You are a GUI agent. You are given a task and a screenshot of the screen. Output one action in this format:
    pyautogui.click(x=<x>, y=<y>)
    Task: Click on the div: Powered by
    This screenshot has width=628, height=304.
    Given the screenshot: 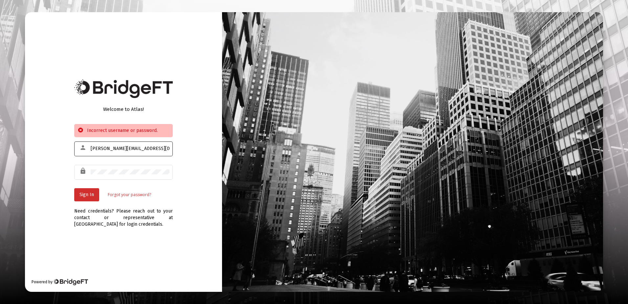 What is the action you would take?
    pyautogui.click(x=59, y=282)
    